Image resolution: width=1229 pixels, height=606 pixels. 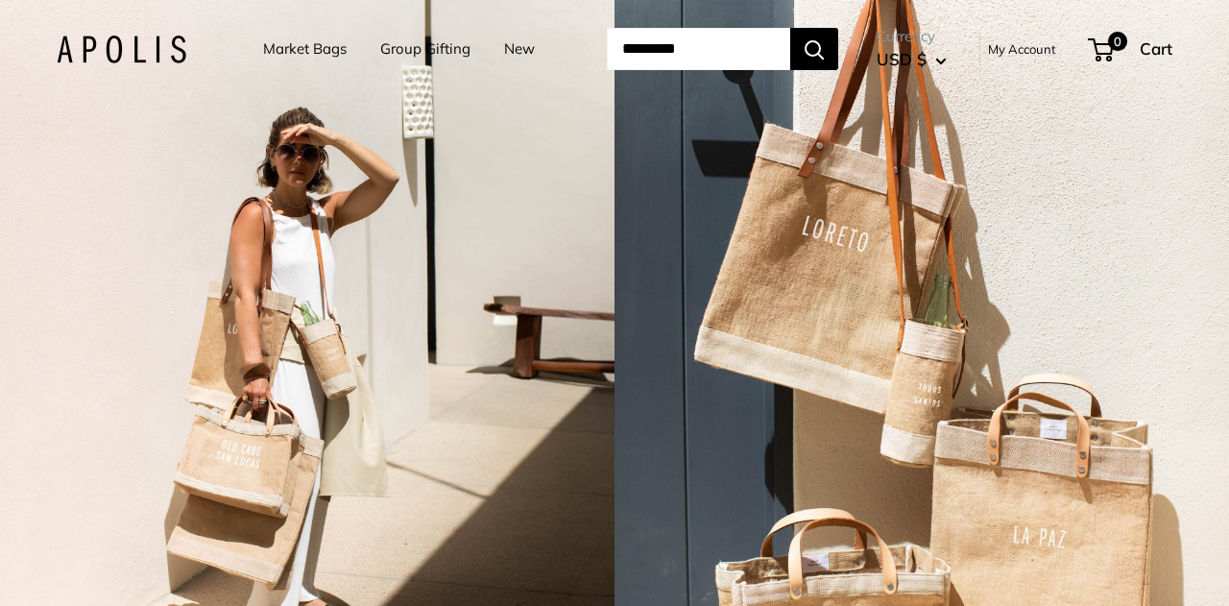 I want to click on a: My Account, so click(x=1022, y=49).